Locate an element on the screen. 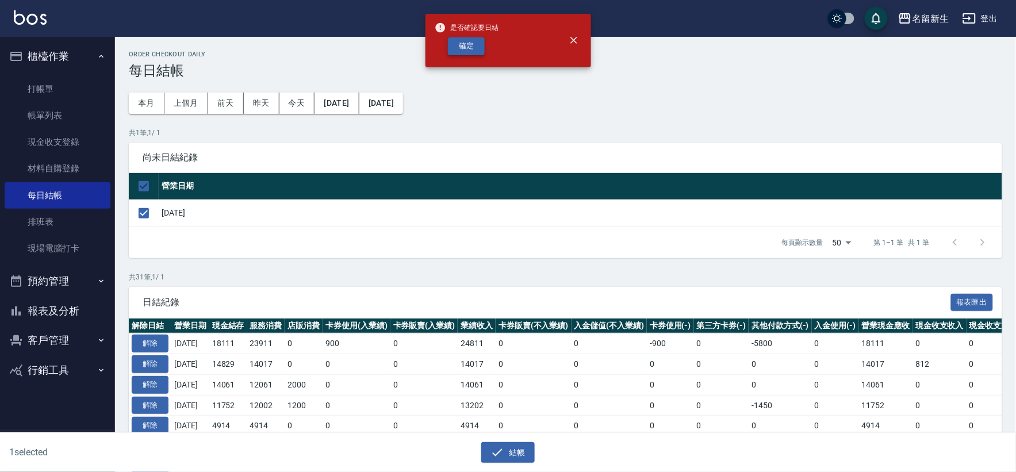  th: 營業日期 is located at coordinates (190, 326).